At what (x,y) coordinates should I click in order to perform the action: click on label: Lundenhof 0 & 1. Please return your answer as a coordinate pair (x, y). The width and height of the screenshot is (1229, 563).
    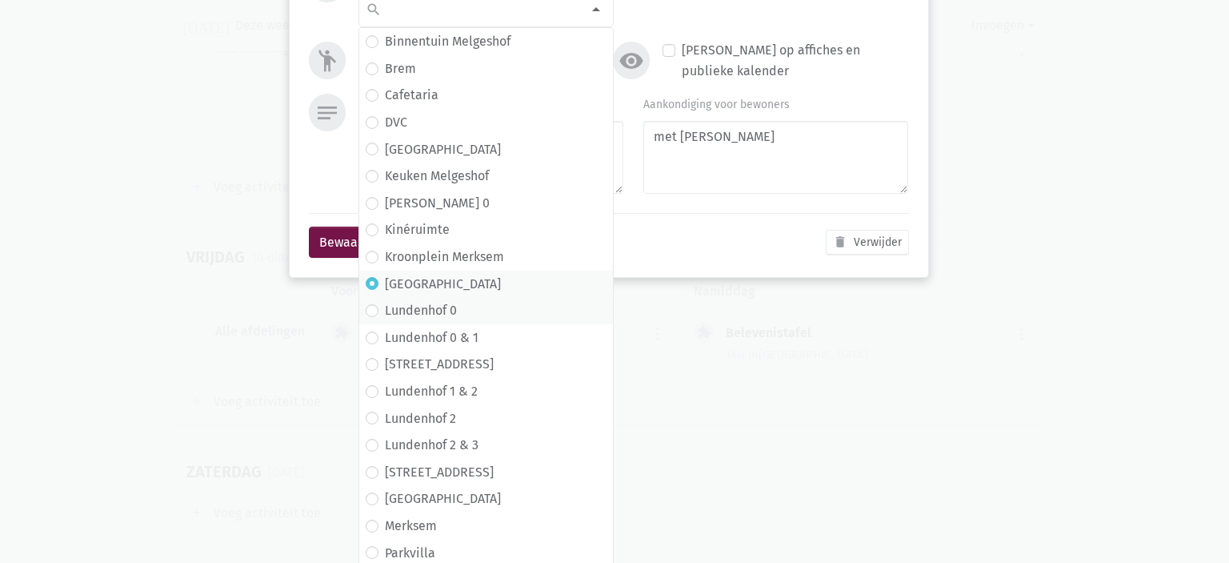
    Looking at the image, I should click on (431, 338).